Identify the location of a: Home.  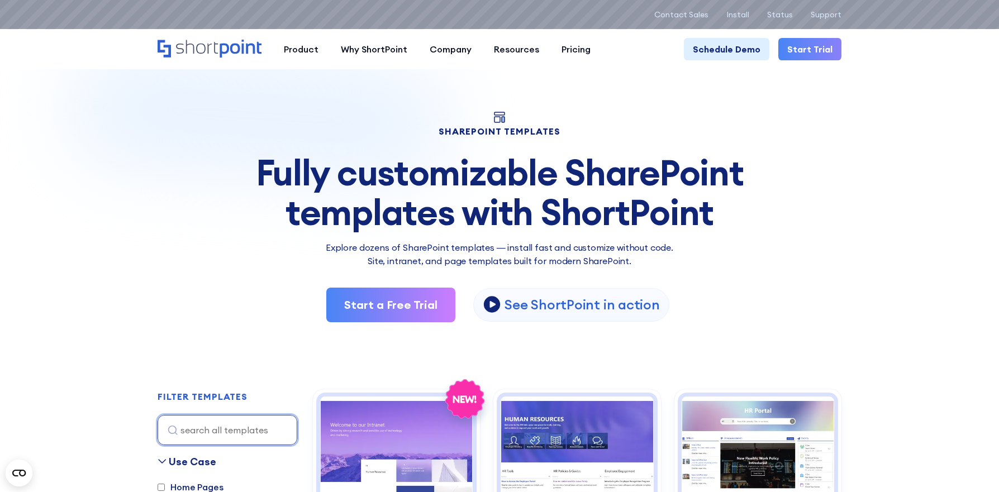
(209, 49).